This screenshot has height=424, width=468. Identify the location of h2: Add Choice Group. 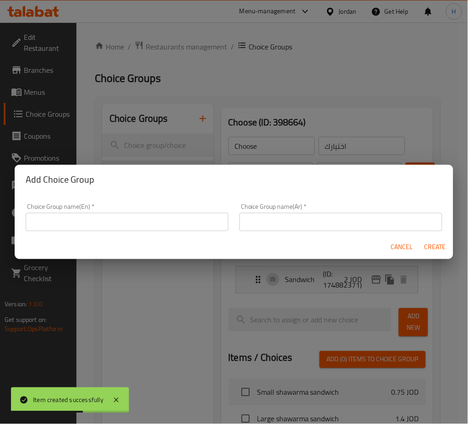
(234, 180).